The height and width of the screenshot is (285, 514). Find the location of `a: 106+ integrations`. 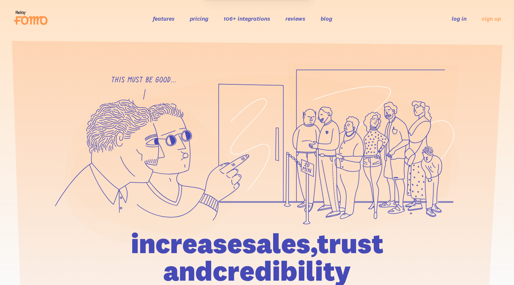

a: 106+ integrations is located at coordinates (247, 18).